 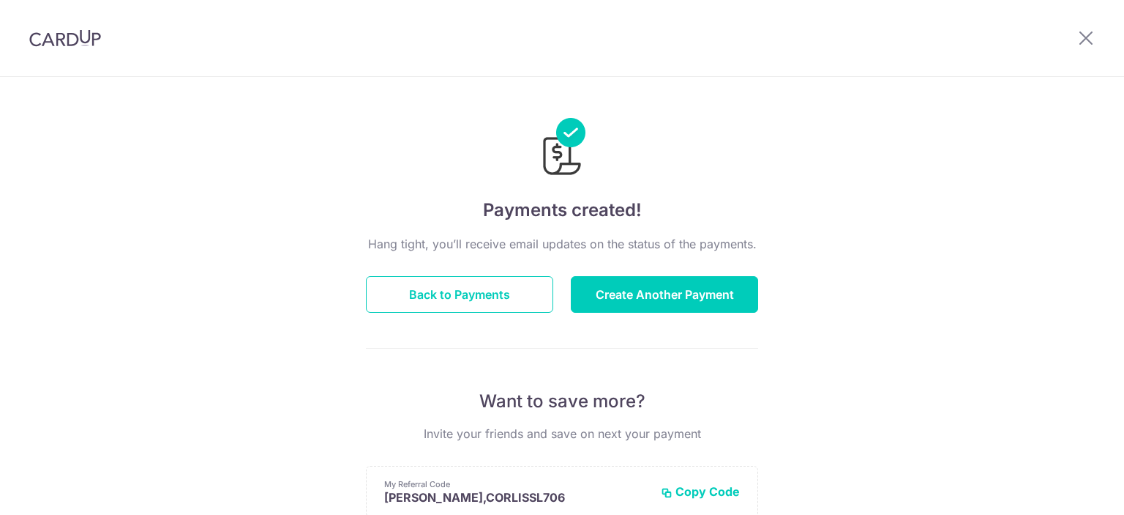 I want to click on p: My Referral Code, so click(x=517, y=484).